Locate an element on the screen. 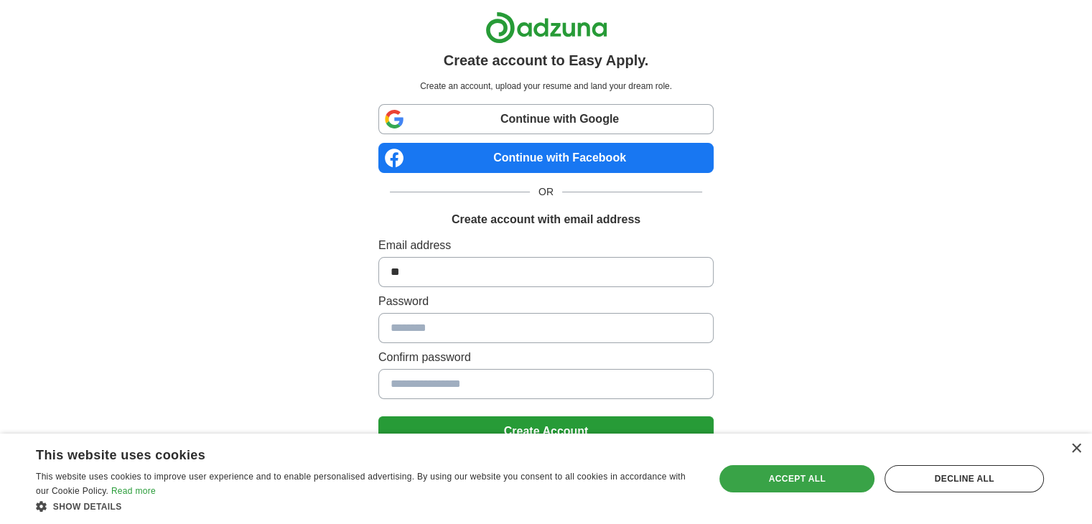  a: Continue with Google is located at coordinates (546, 119).